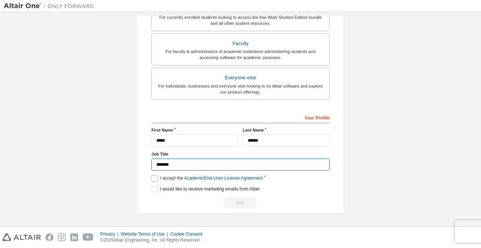 The image size is (481, 248). I want to click on img: instagram.svg, so click(62, 237).